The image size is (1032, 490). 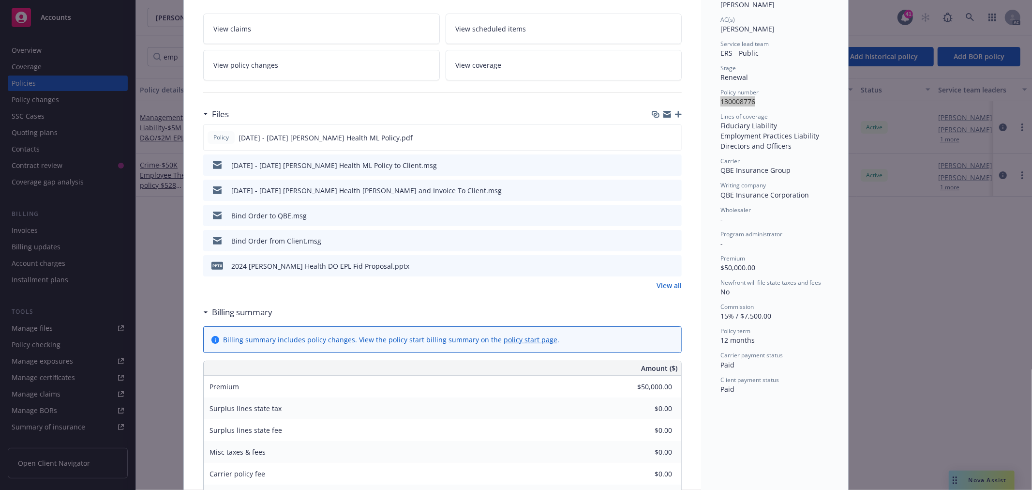 I want to click on span: 12 months, so click(x=737, y=340).